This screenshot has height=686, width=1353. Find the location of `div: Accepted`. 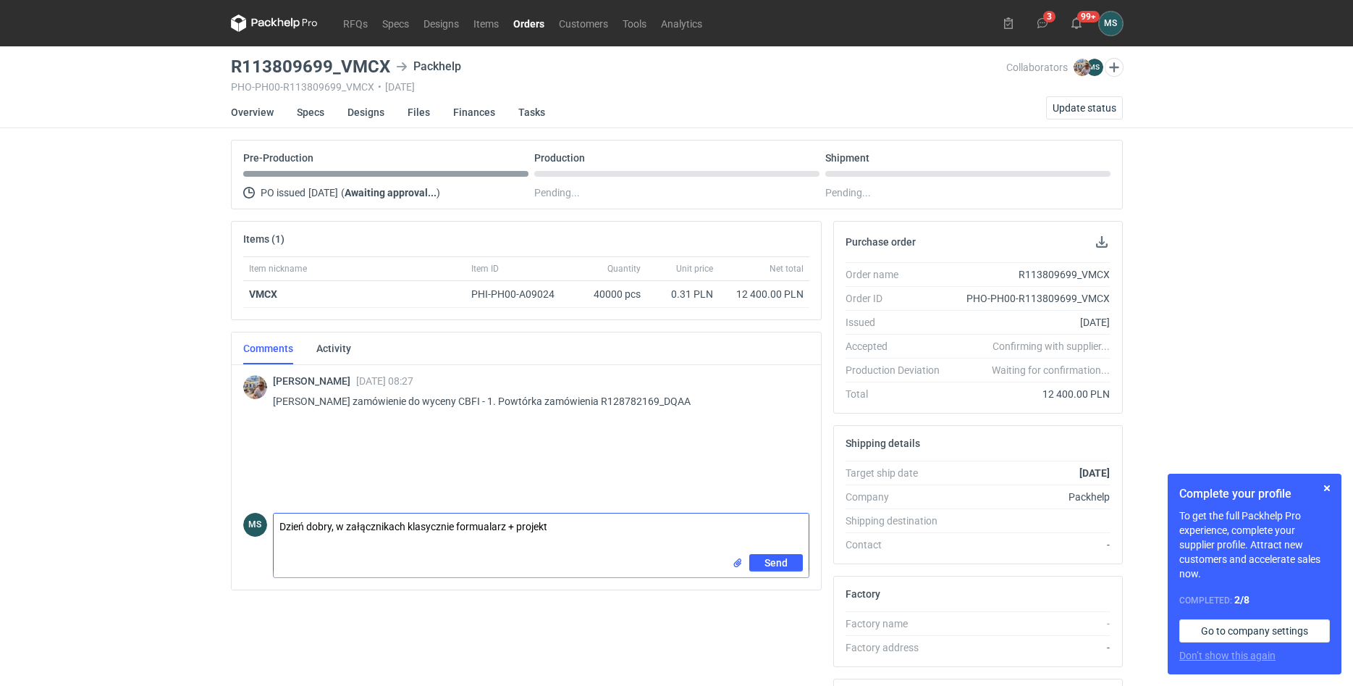

div: Accepted is located at coordinates (898, 346).